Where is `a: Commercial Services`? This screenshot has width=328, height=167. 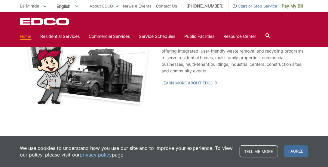 a: Commercial Services is located at coordinates (109, 36).